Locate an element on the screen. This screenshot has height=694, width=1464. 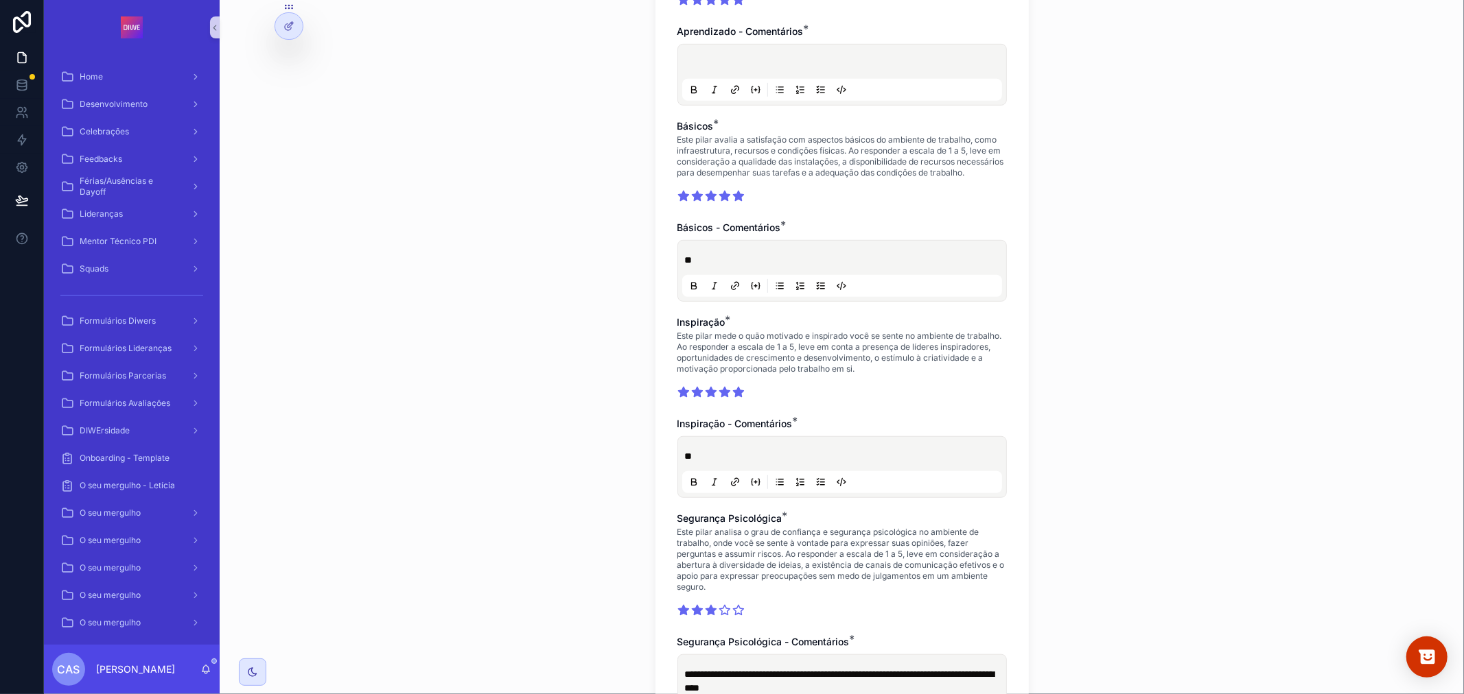
span: Aprendizado - Comentários is located at coordinates (740, 31).